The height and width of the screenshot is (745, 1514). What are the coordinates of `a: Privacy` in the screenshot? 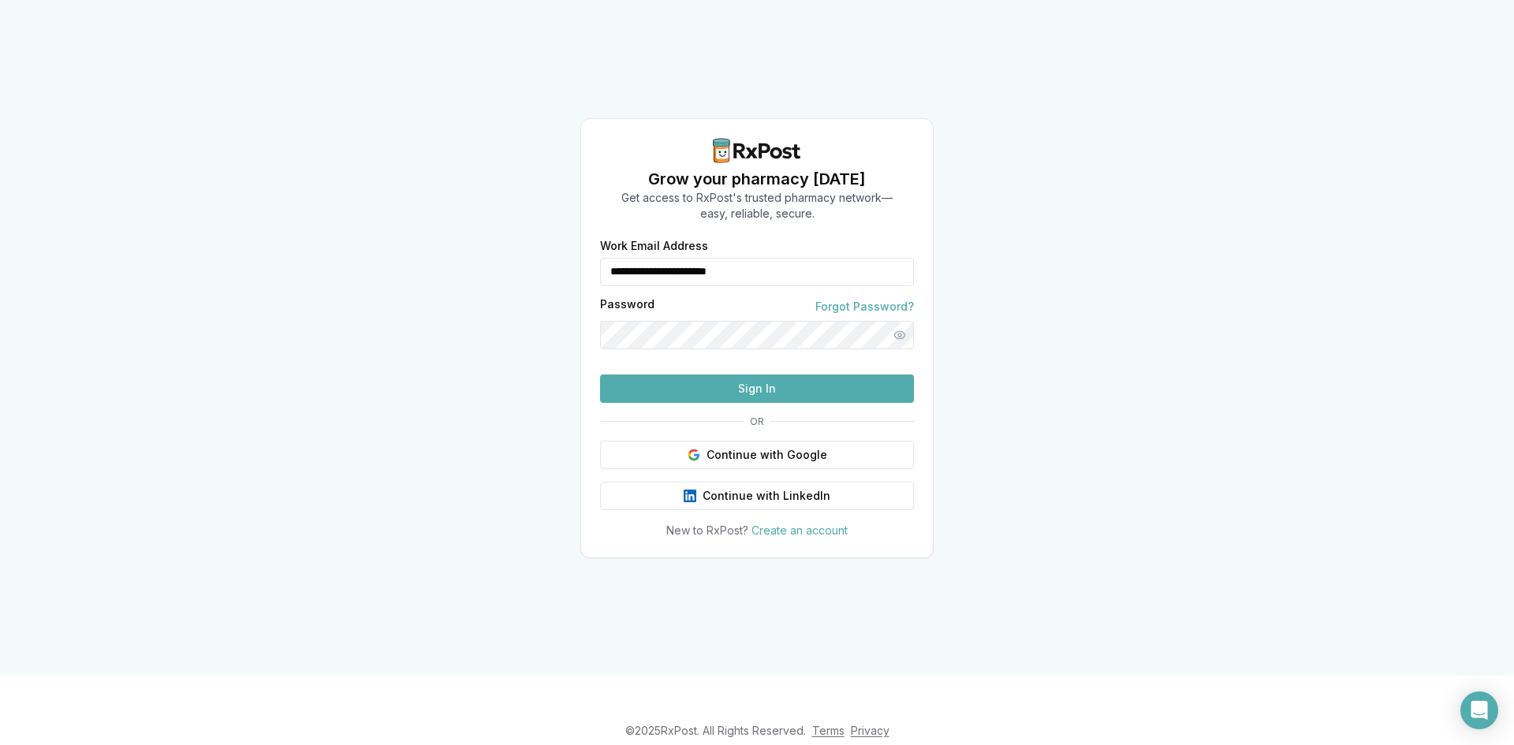 It's located at (870, 730).